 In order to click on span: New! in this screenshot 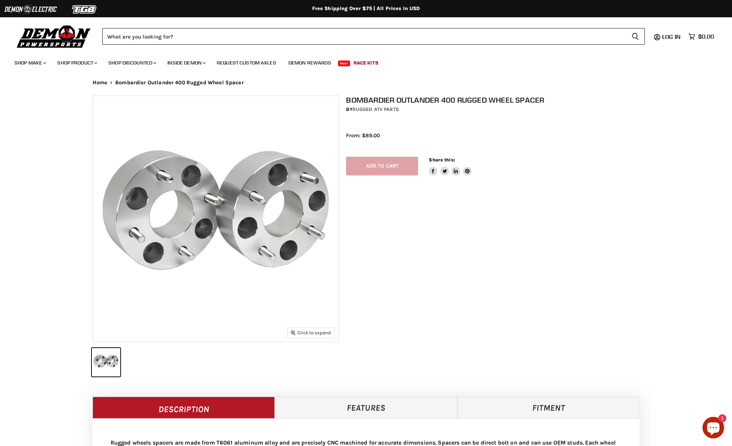, I will do `click(344, 63)`.